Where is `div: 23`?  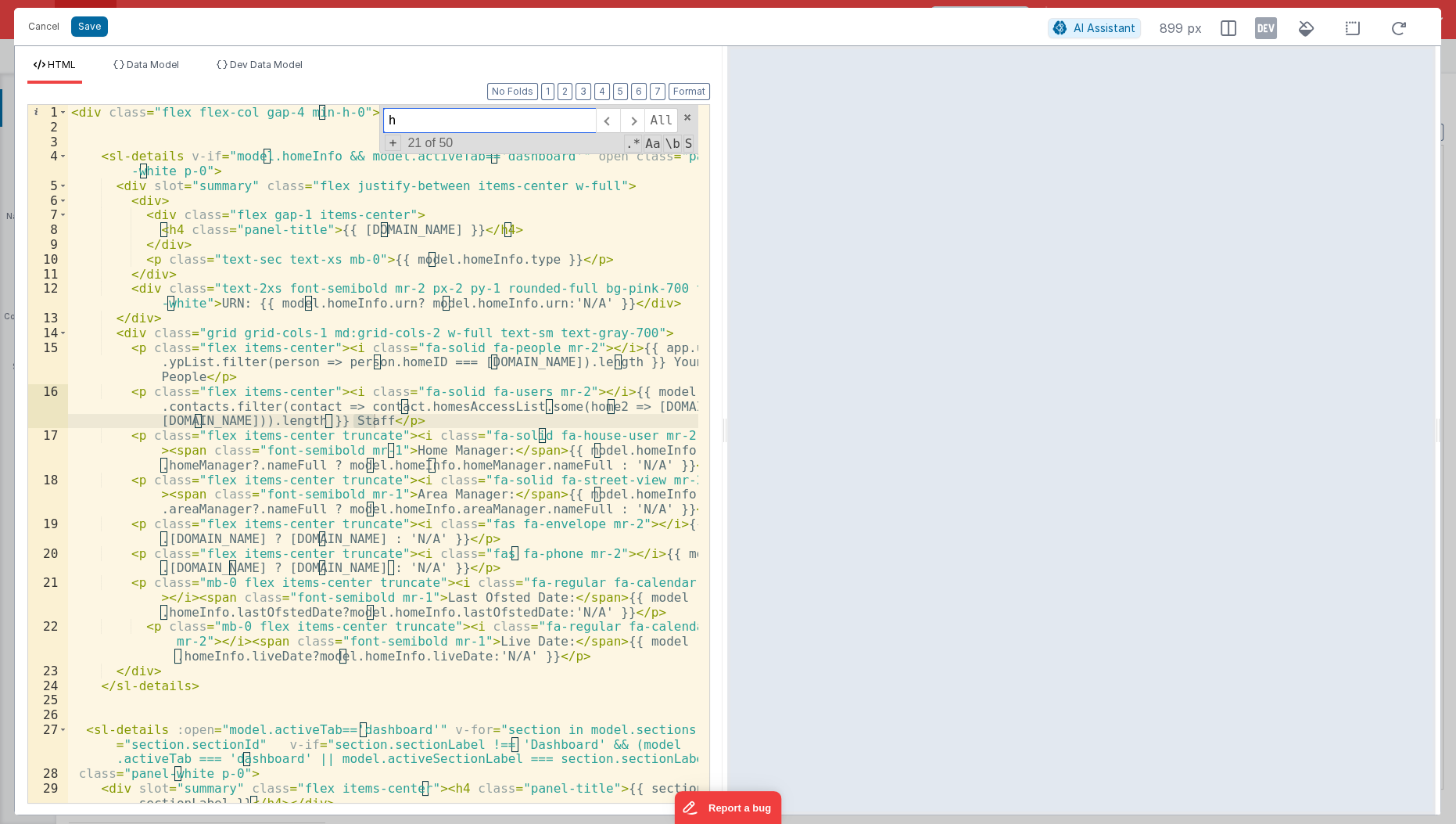
div: 23 is located at coordinates (47, 671).